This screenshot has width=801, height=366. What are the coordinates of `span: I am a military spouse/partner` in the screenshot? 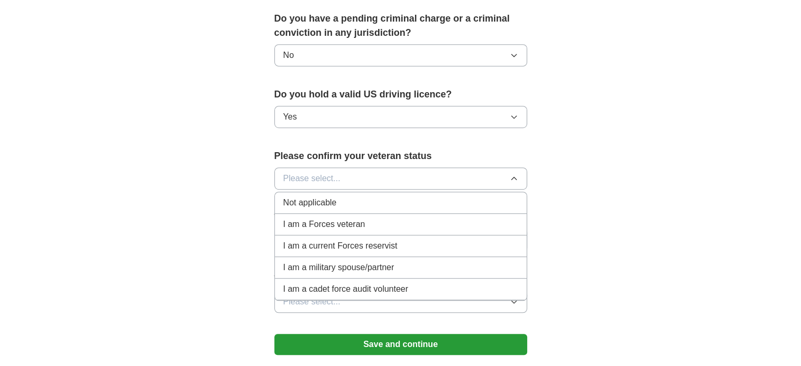 It's located at (338, 267).